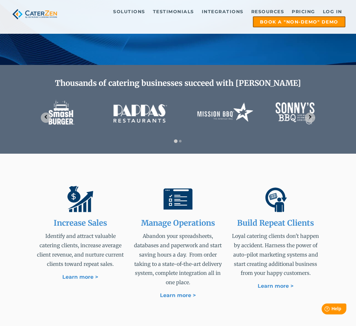  I want to click on button: Go to last slide, so click(46, 118).